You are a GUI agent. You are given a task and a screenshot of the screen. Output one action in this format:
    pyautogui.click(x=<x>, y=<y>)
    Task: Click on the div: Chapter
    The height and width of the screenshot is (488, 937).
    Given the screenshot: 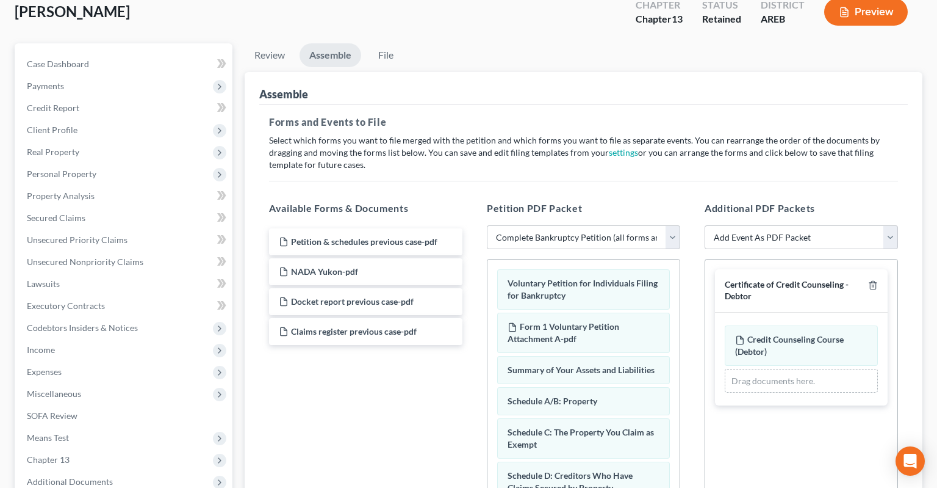 What is the action you would take?
    pyautogui.click(x=659, y=19)
    